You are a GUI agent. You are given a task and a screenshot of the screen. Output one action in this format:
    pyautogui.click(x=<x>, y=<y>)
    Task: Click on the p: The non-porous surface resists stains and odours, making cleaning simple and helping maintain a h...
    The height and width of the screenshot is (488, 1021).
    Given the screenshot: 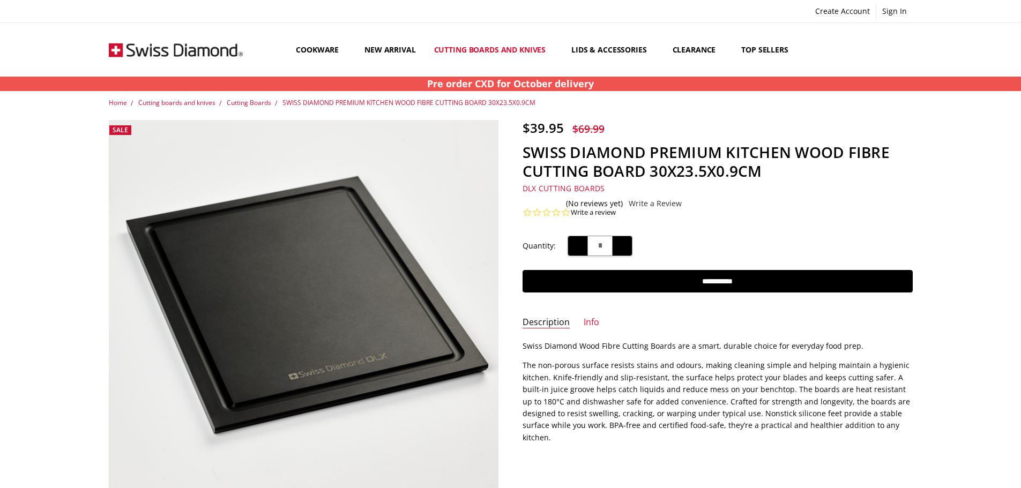 What is the action you would take?
    pyautogui.click(x=718, y=402)
    